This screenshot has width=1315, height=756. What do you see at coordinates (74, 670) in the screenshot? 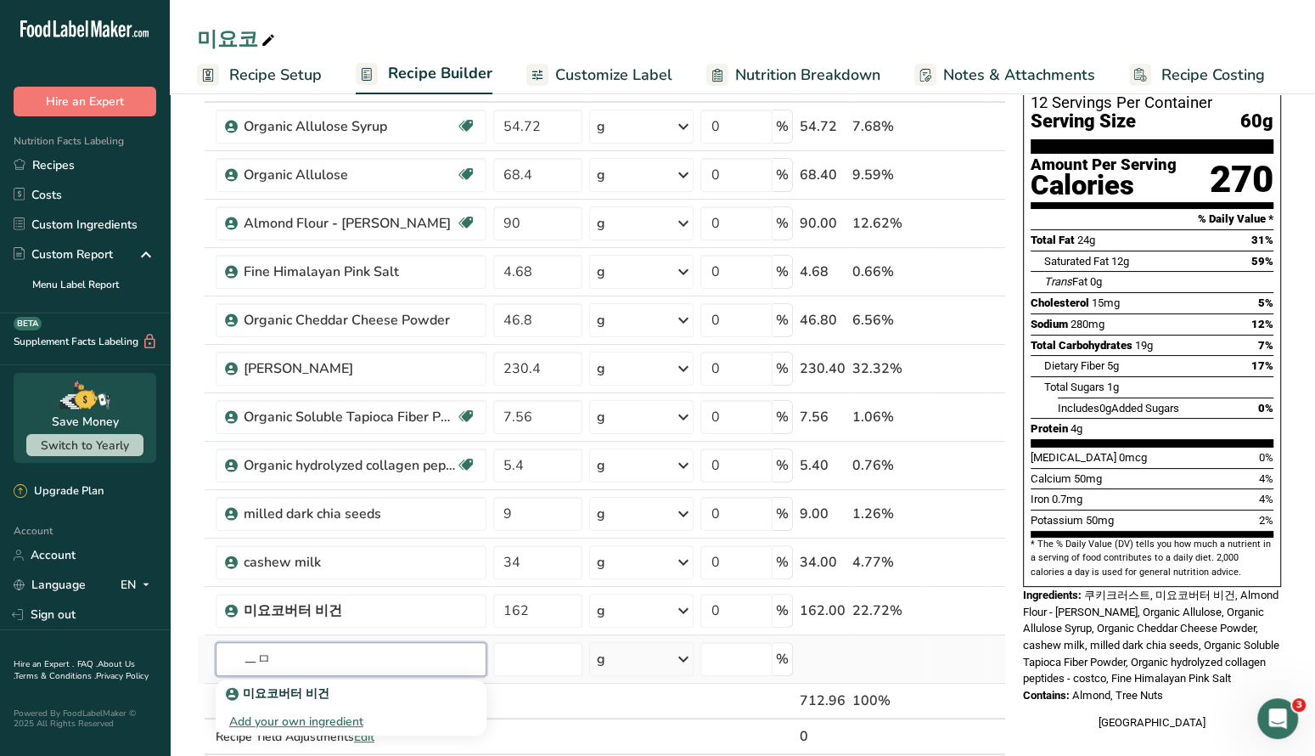
I see `a: About Us .` at bounding box center [74, 670].